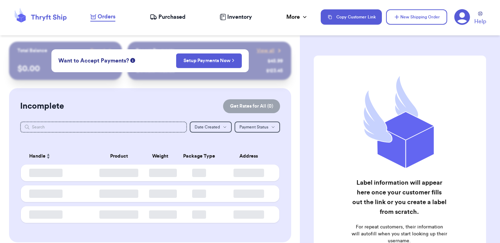 This screenshot has width=500, height=243. What do you see at coordinates (207, 127) in the screenshot?
I see `span: Date Created` at bounding box center [207, 127].